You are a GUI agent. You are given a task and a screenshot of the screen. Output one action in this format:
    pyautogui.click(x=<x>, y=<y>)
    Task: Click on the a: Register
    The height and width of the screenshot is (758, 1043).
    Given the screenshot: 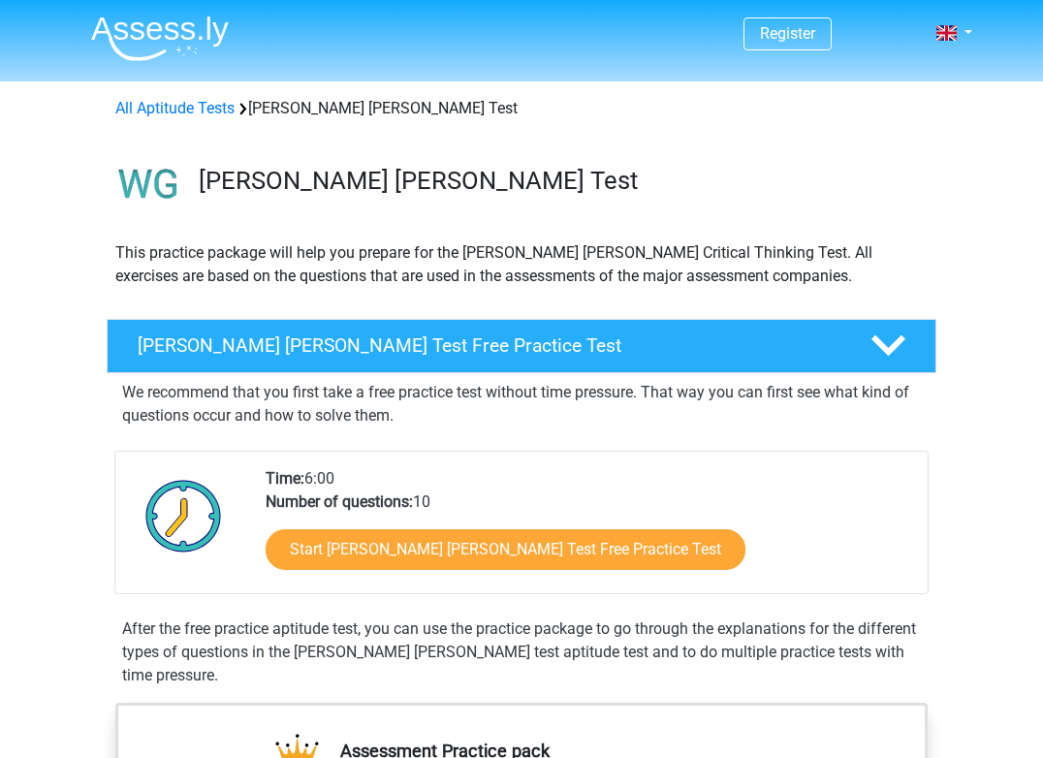 What is the action you would take?
    pyautogui.click(x=787, y=33)
    